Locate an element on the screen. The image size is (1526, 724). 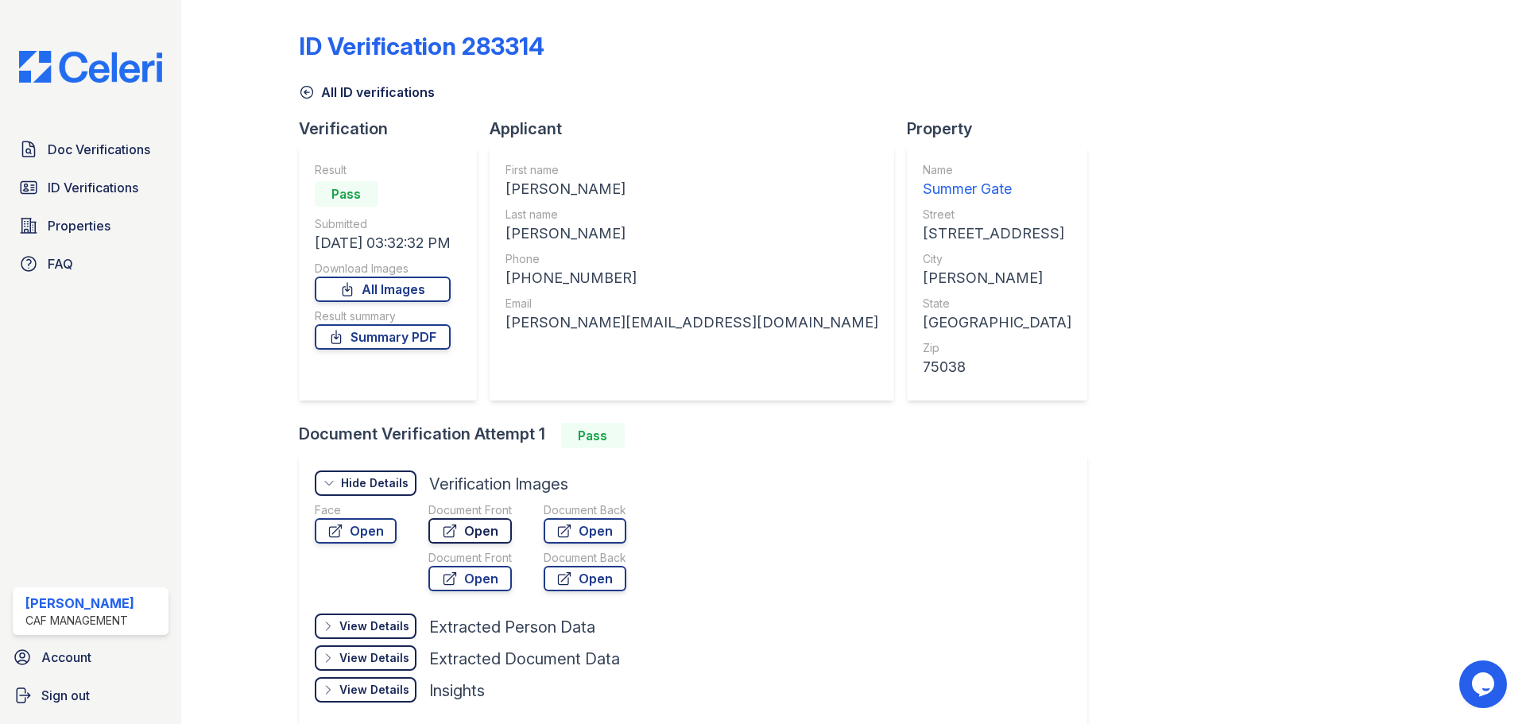
div: Name is located at coordinates (997, 170).